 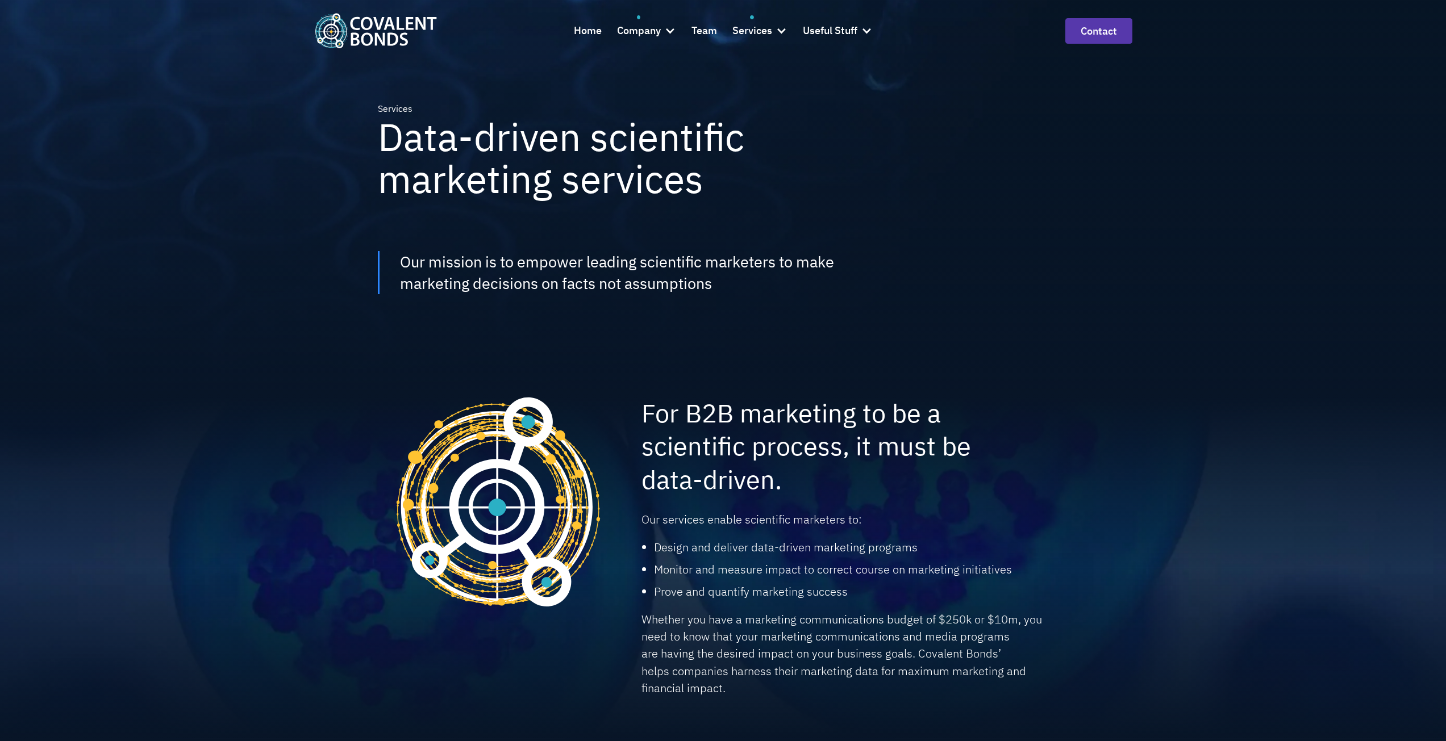 What do you see at coordinates (653, 158) in the screenshot?
I see `h1: Data-driven scientific marketing services` at bounding box center [653, 158].